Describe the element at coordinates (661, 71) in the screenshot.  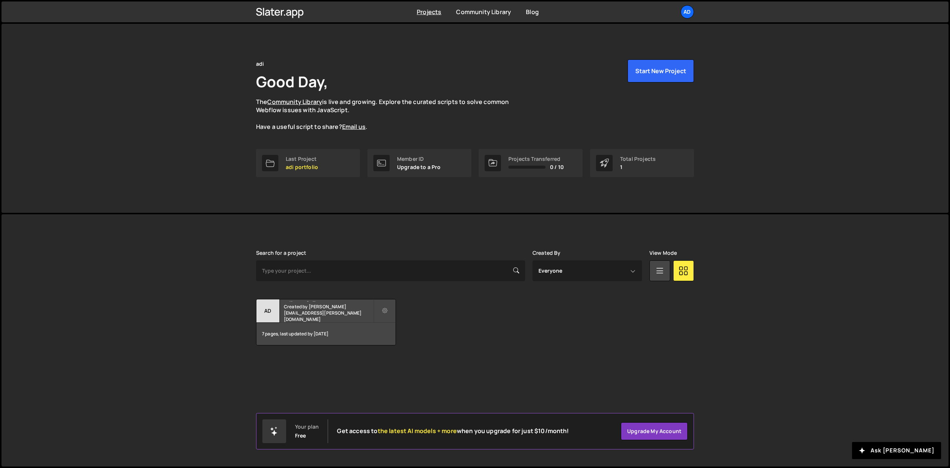
I see `button: Start New Project` at that location.